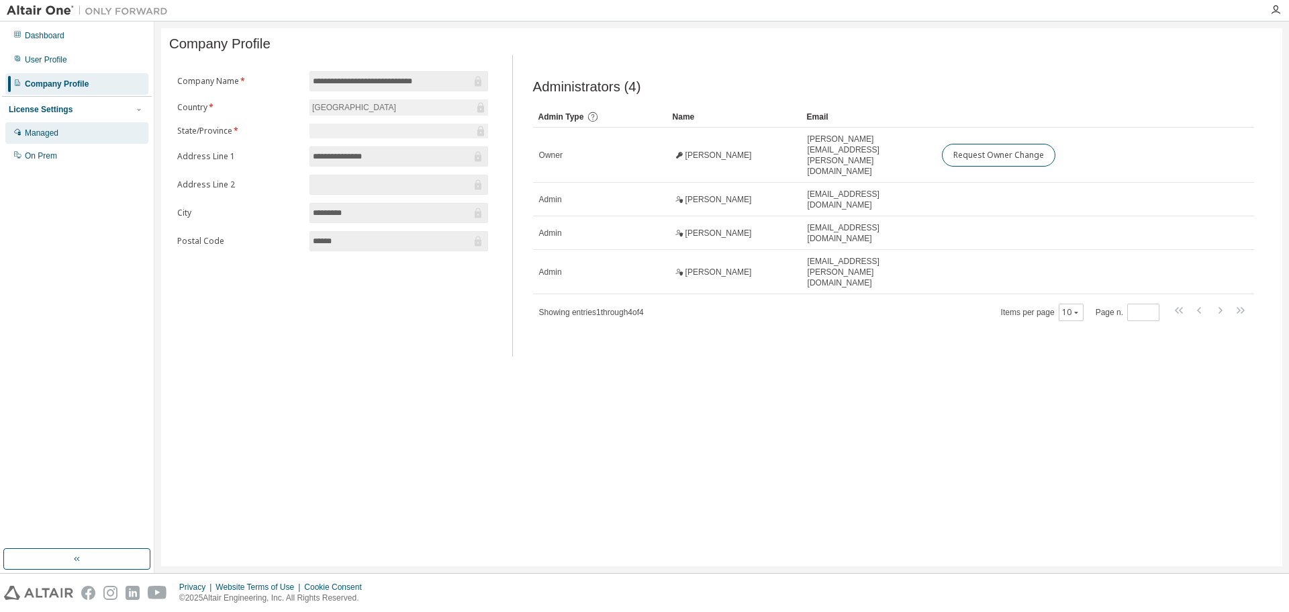  Describe the element at coordinates (157, 592) in the screenshot. I see `img: youtube.svg` at that location.